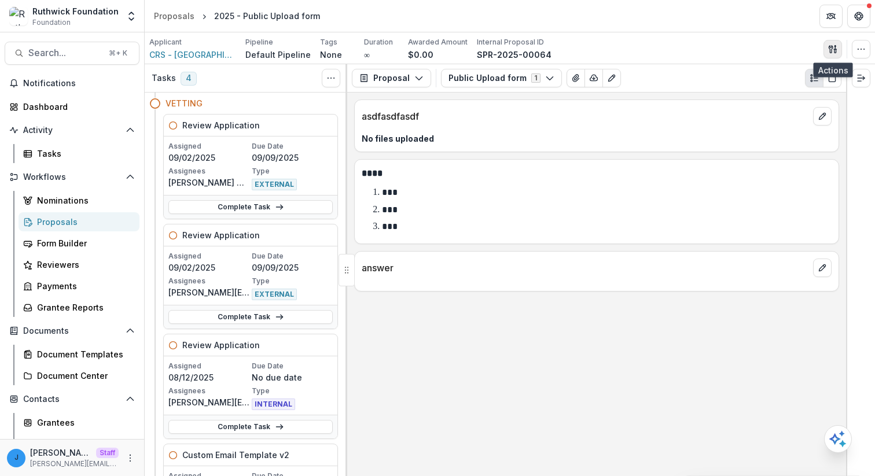 Image resolution: width=875 pixels, height=476 pixels. Describe the element at coordinates (76, 106) in the screenshot. I see `div: Dashboard` at that location.